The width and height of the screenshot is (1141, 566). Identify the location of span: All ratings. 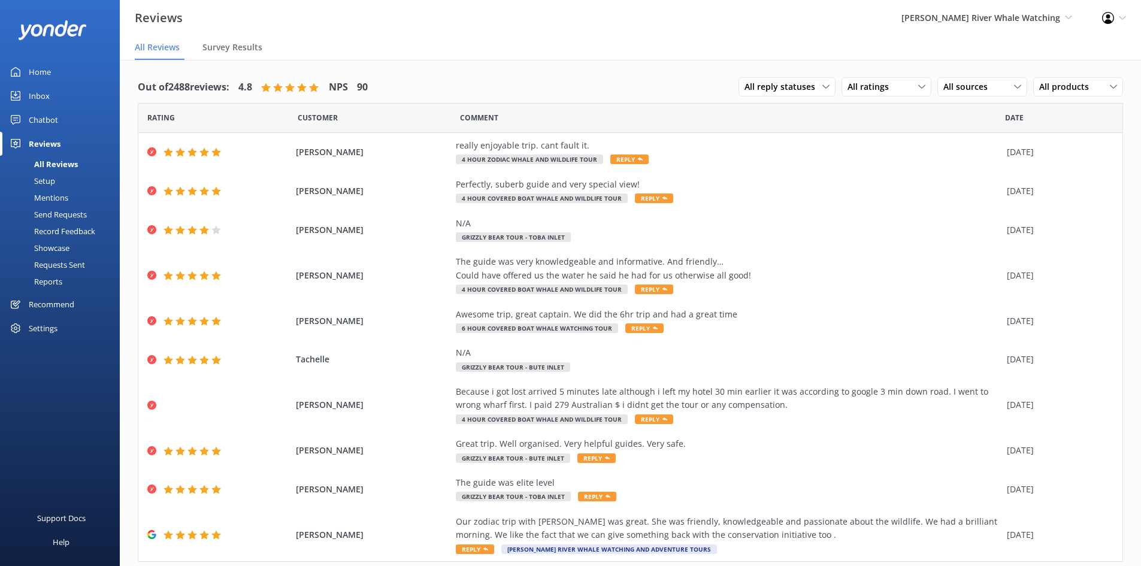
(872, 87).